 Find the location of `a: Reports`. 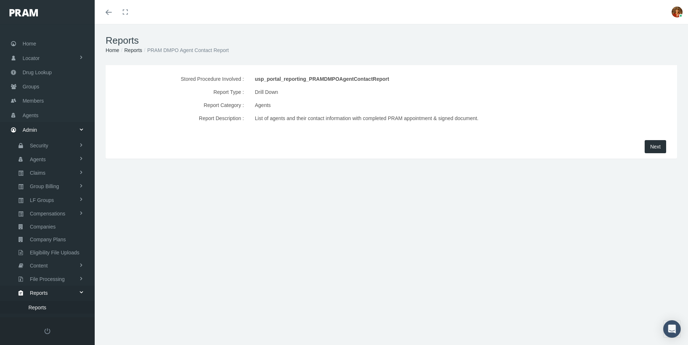

a: Reports is located at coordinates (133, 50).